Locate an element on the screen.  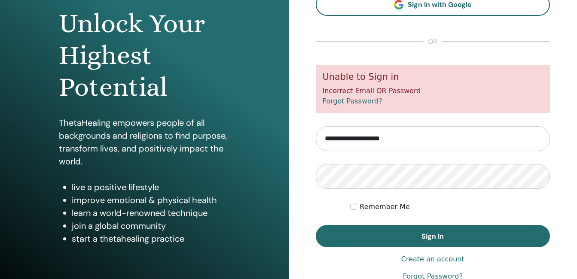
a: Forgot Password? is located at coordinates (352, 101).